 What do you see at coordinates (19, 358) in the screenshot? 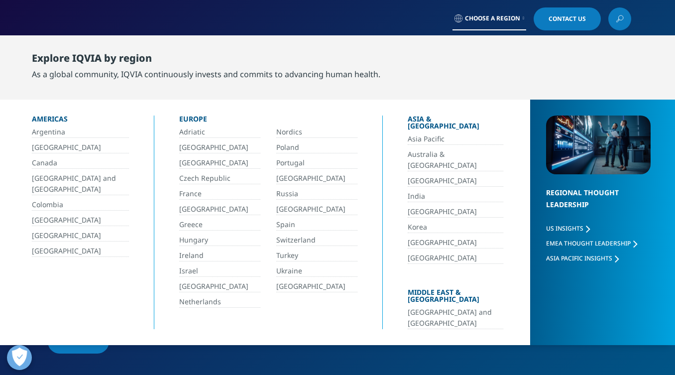
I see `button: Open Preferences` at bounding box center [19, 358].